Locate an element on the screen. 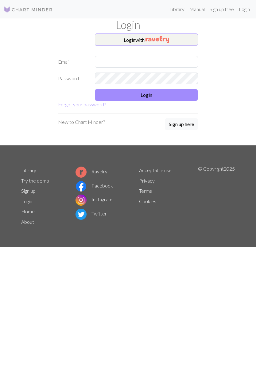 The image size is (256, 367). img: Facebook logo is located at coordinates (81, 186).